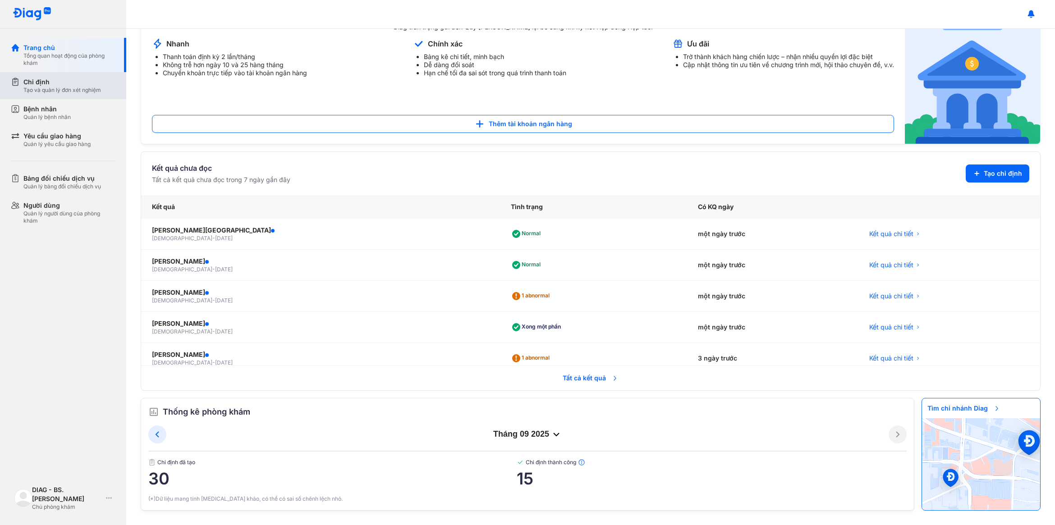  I want to click on img: checked-green.01cc79e0.svg, so click(520, 463).